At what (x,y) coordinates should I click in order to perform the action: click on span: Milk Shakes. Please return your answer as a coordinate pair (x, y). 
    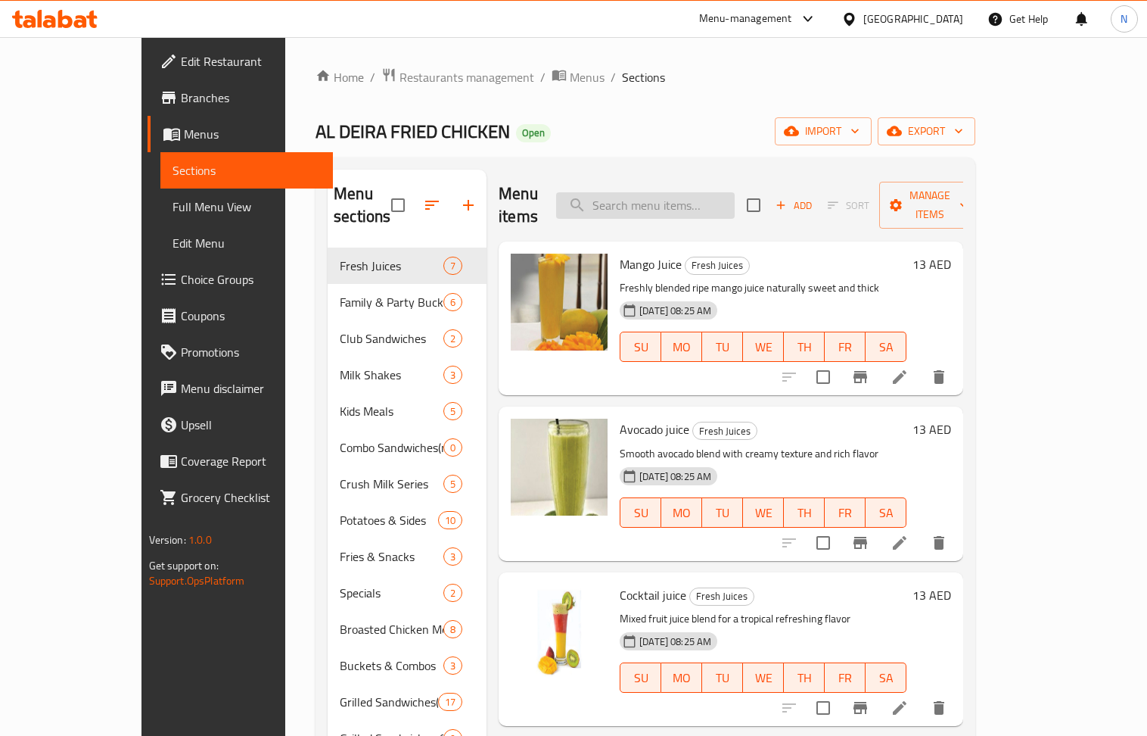
    Looking at the image, I should click on (391, 375).